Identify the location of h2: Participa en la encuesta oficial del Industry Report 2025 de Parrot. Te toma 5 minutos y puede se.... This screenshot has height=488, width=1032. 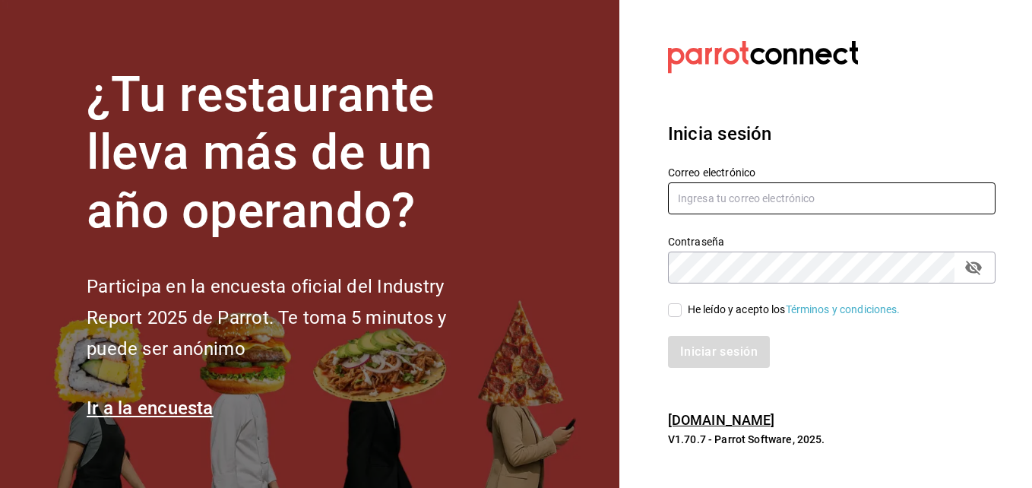
(292, 318).